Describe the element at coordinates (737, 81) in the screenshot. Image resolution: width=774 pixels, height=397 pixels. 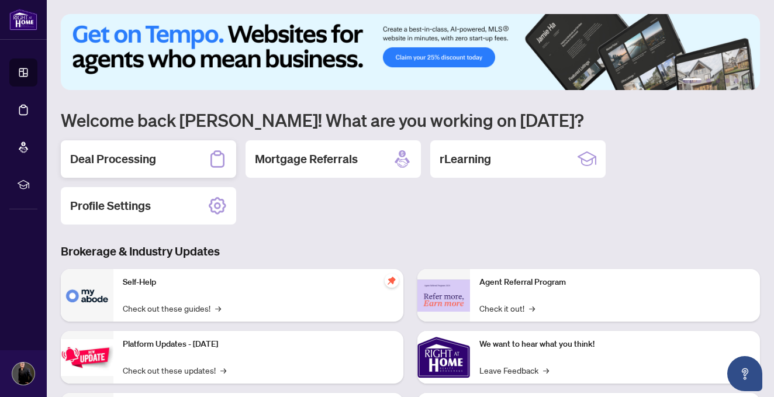
I see `button: 5` at that location.